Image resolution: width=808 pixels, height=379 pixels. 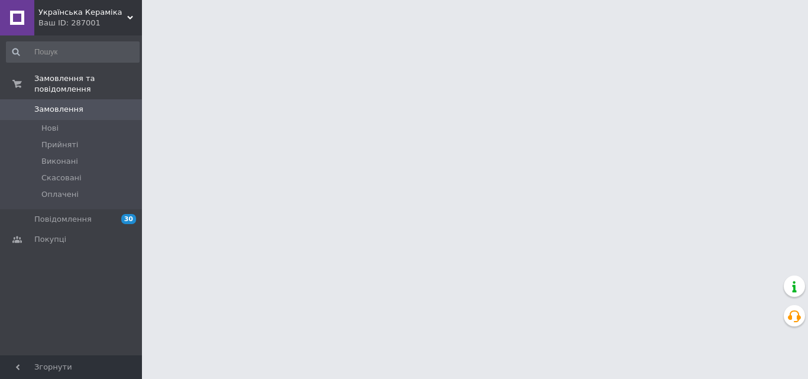 I want to click on span: Замовлення, so click(x=59, y=109).